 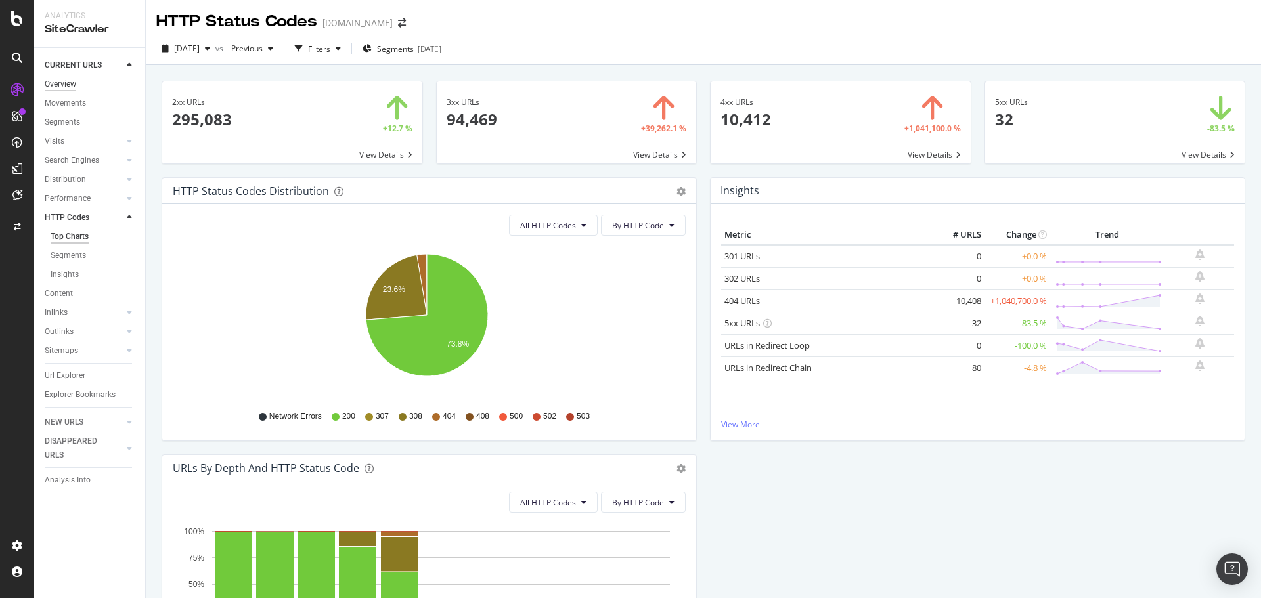 I want to click on a: Search Engines, so click(x=83, y=160).